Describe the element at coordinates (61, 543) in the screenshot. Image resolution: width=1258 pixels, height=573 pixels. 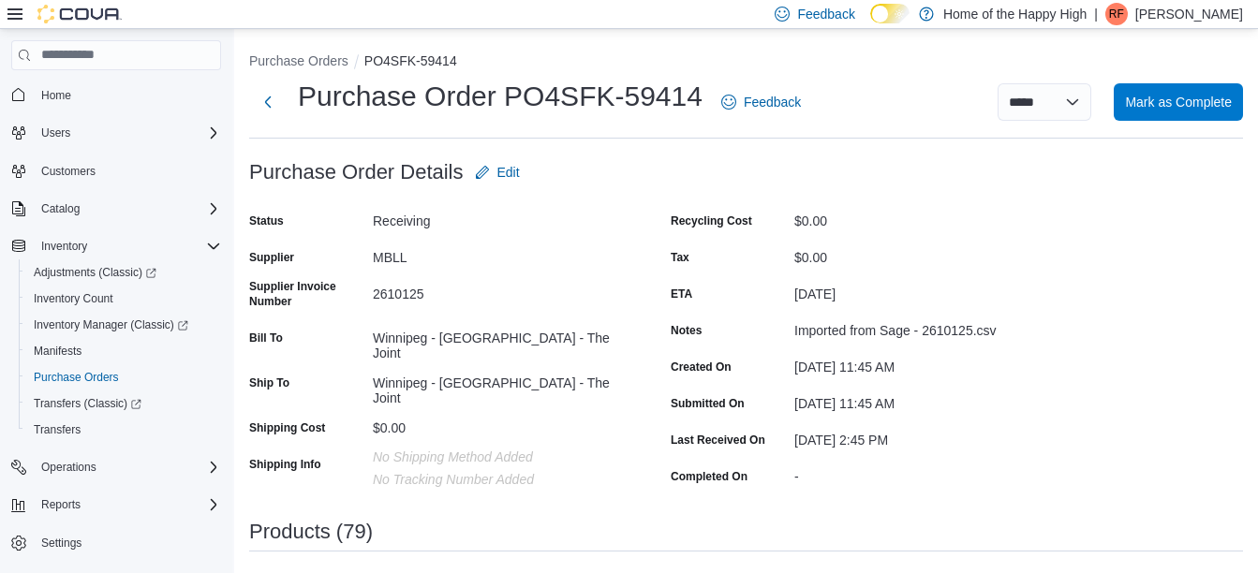
I see `span: Settings` at that location.